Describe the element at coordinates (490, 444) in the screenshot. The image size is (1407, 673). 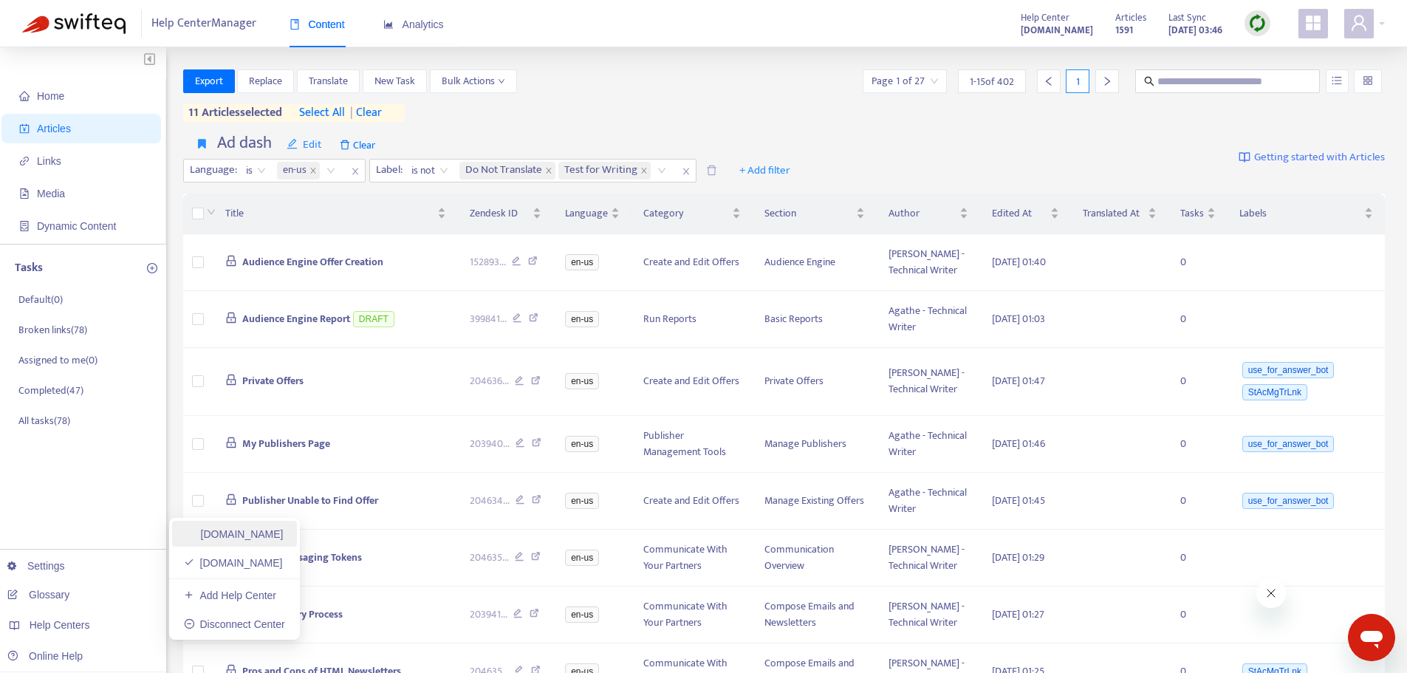
I see `span: 203940 ...` at that location.